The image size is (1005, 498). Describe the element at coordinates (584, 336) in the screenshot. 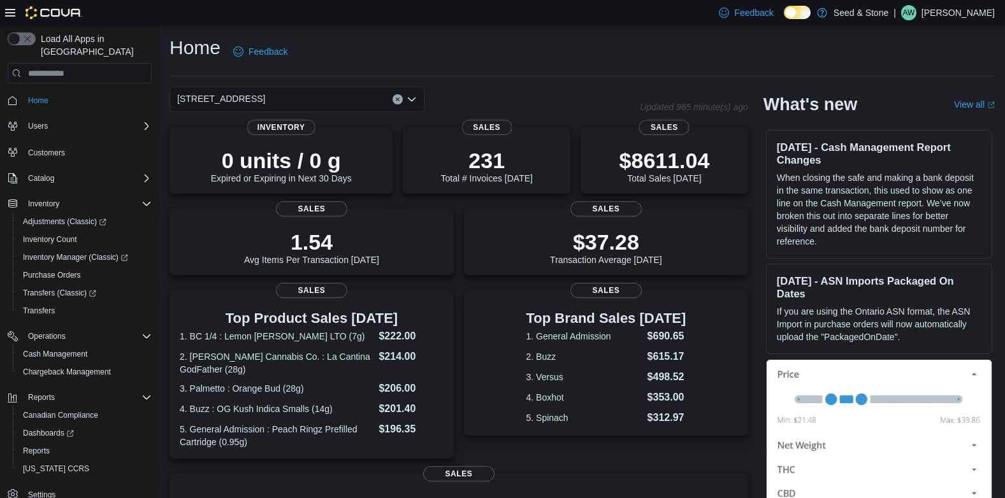

I see `dt: 1. General Admission` at that location.